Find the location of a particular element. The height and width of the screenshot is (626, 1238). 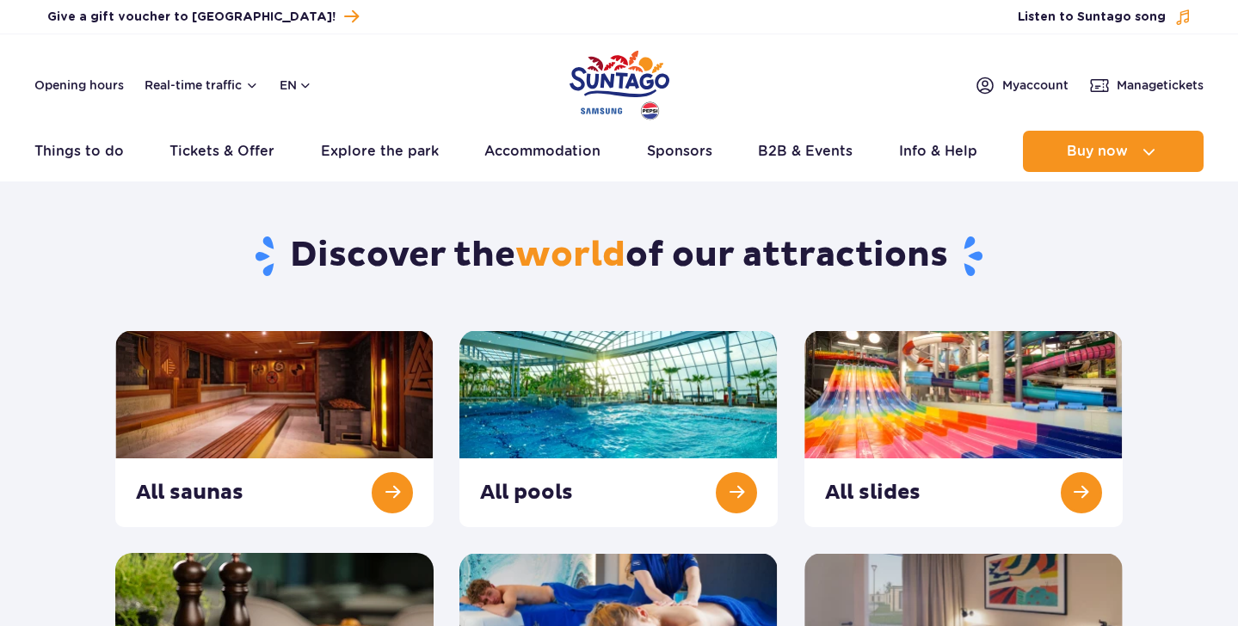

span: world is located at coordinates (570, 255).